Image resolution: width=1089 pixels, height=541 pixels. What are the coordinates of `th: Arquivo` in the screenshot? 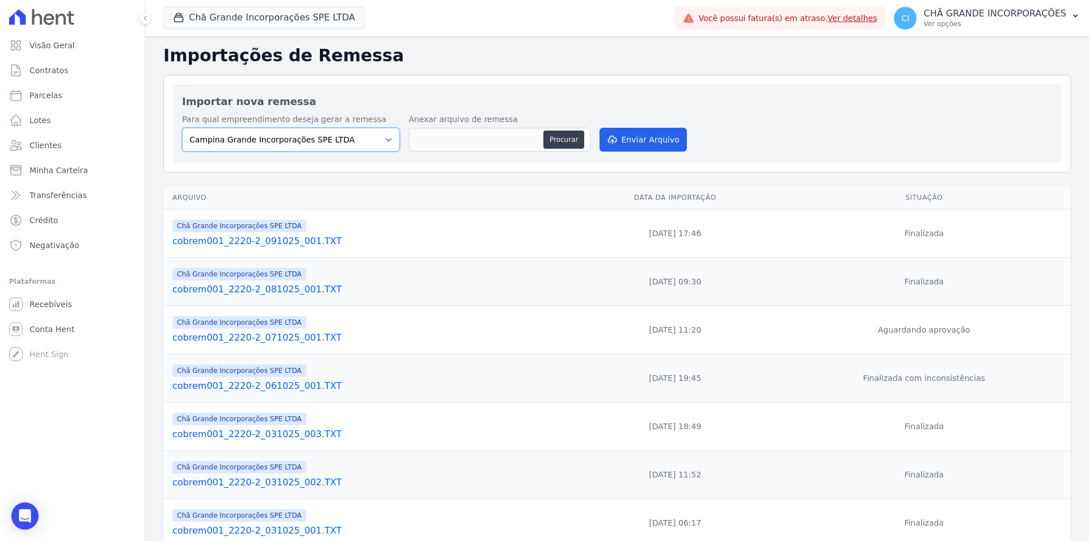 It's located at (368, 197).